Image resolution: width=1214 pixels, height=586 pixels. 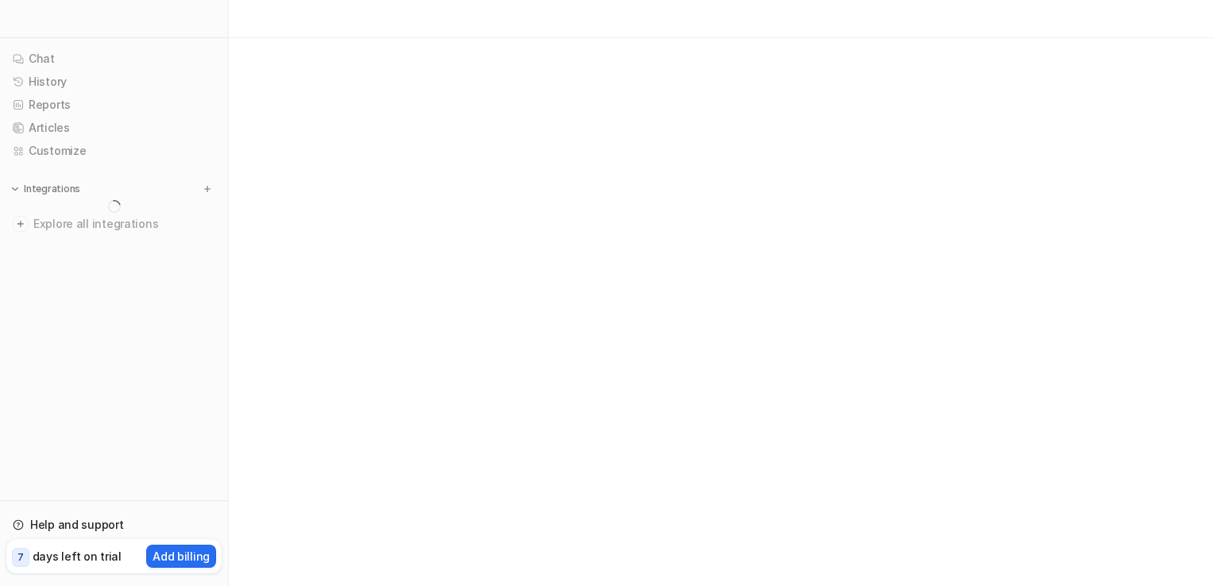 I want to click on p: 7, so click(x=21, y=558).